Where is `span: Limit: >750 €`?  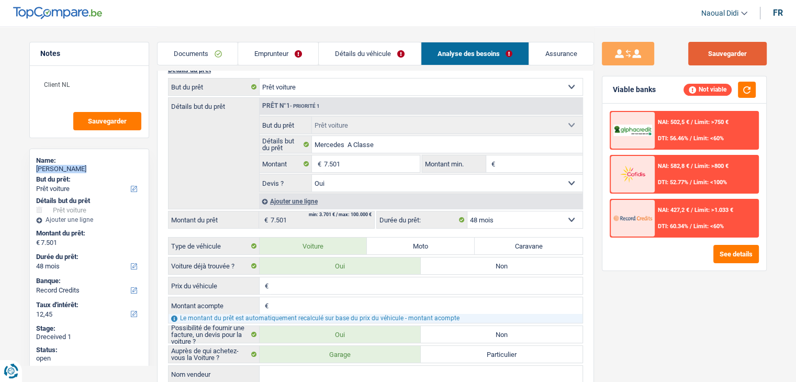 span: Limit: >750 € is located at coordinates (711, 122).